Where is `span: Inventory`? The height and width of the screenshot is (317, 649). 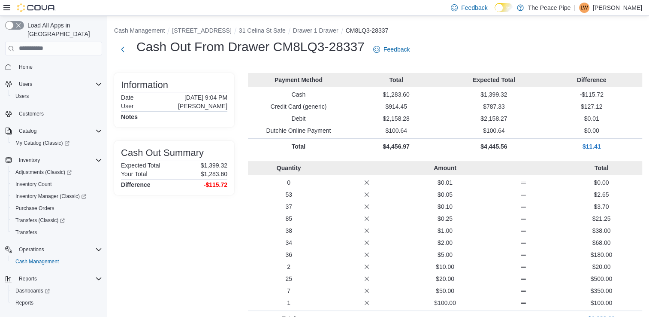 span: Inventory is located at coordinates (59, 160).